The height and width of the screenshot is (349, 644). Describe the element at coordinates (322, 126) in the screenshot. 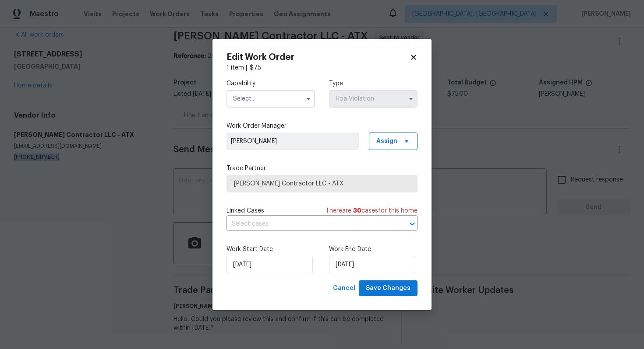

I see `label: Work Order Manager` at that location.